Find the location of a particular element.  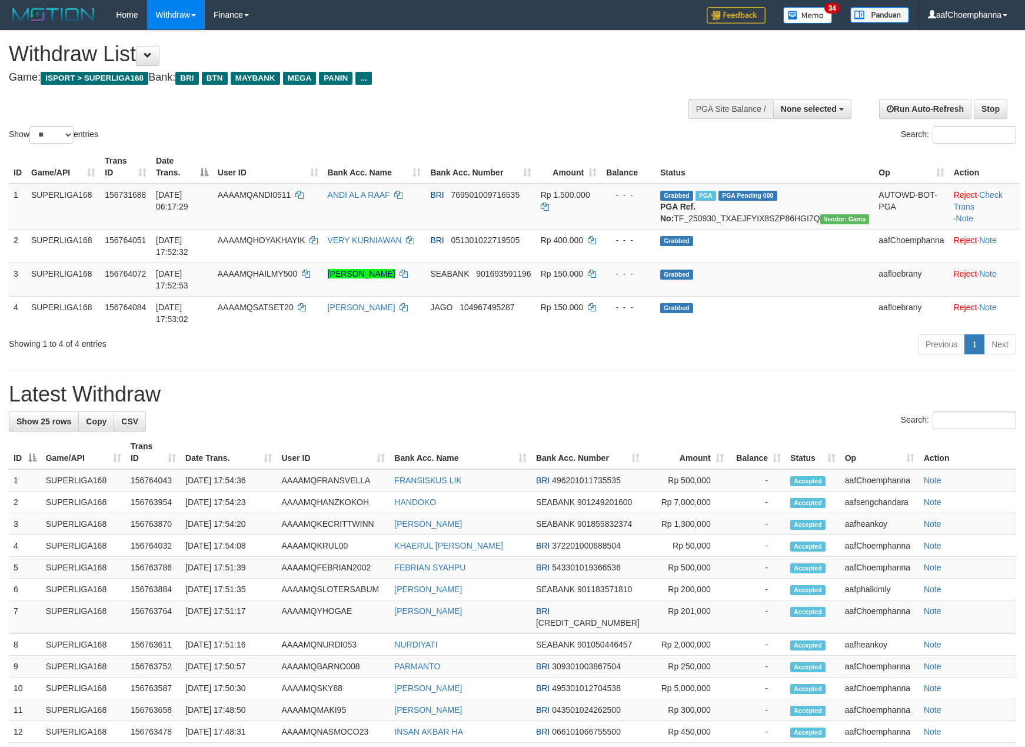

b: PGA Ref. No: is located at coordinates (678, 212).